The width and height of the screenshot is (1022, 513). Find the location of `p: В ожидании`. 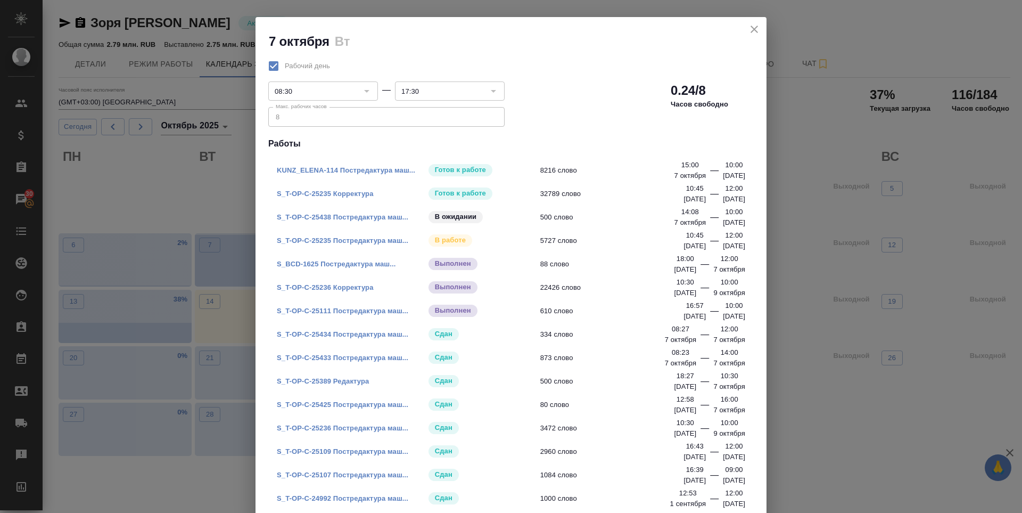

p: В ожидании is located at coordinates (456, 217).